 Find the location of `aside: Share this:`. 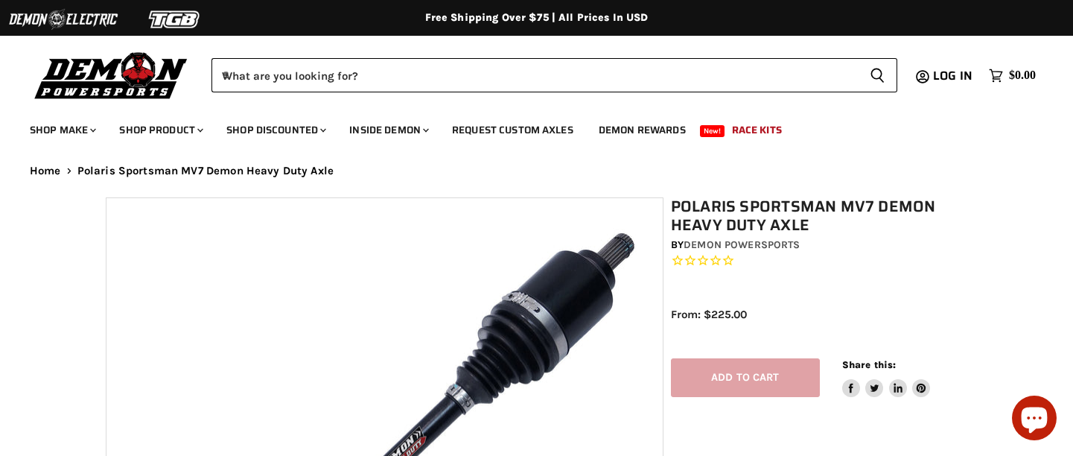

aside: Share this: is located at coordinates (886, 377).